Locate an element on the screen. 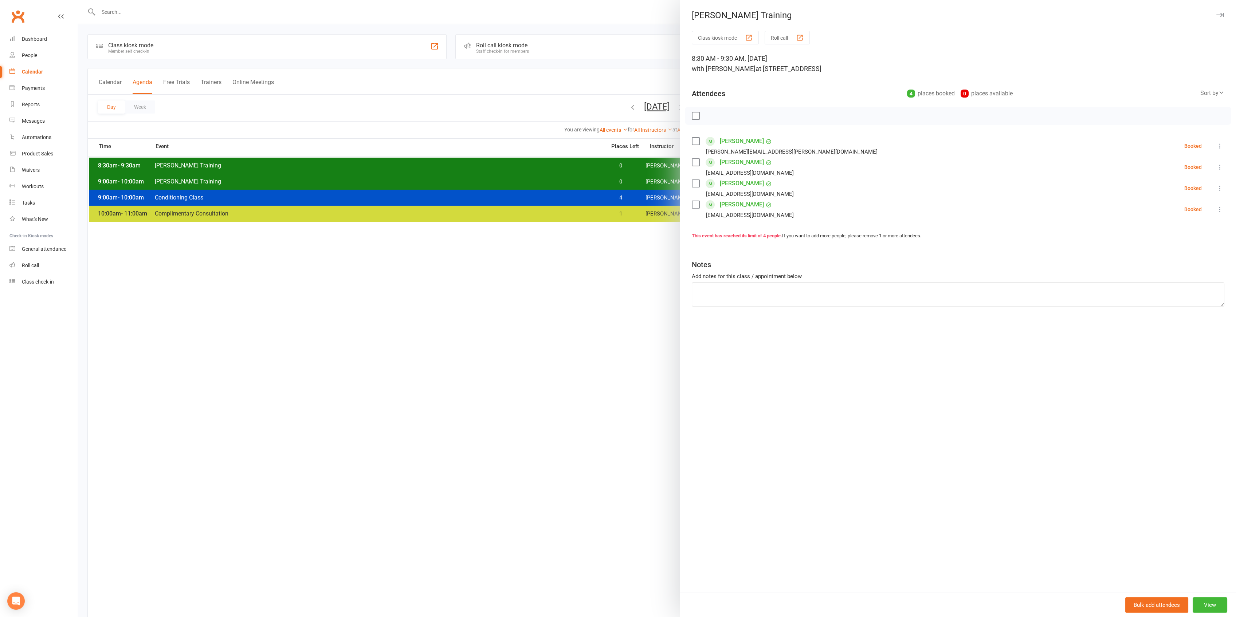  div: Dashboard is located at coordinates (34, 39).